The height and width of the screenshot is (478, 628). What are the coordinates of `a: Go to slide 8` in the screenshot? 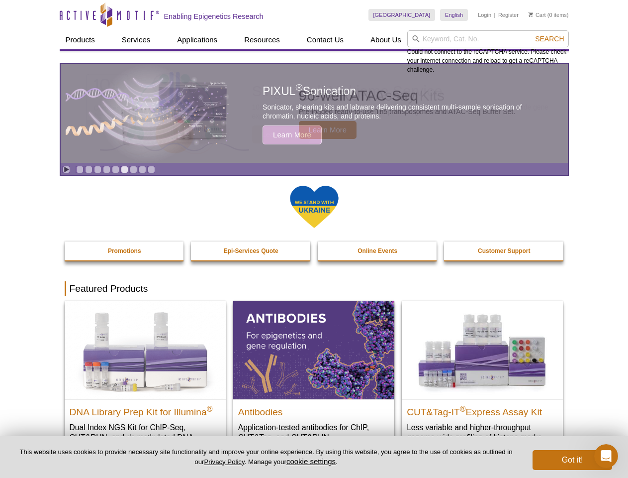 It's located at (142, 169).